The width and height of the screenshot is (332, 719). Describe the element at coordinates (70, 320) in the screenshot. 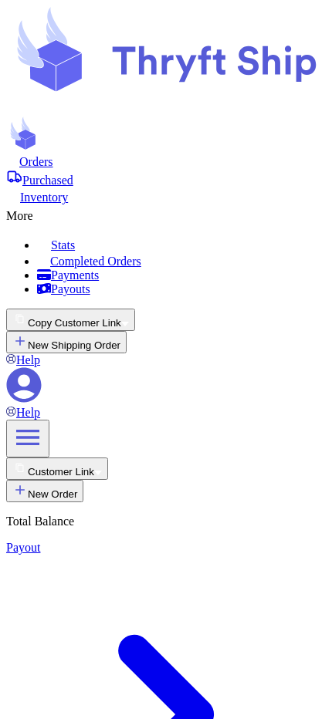

I see `button: Copy Customer Link` at that location.